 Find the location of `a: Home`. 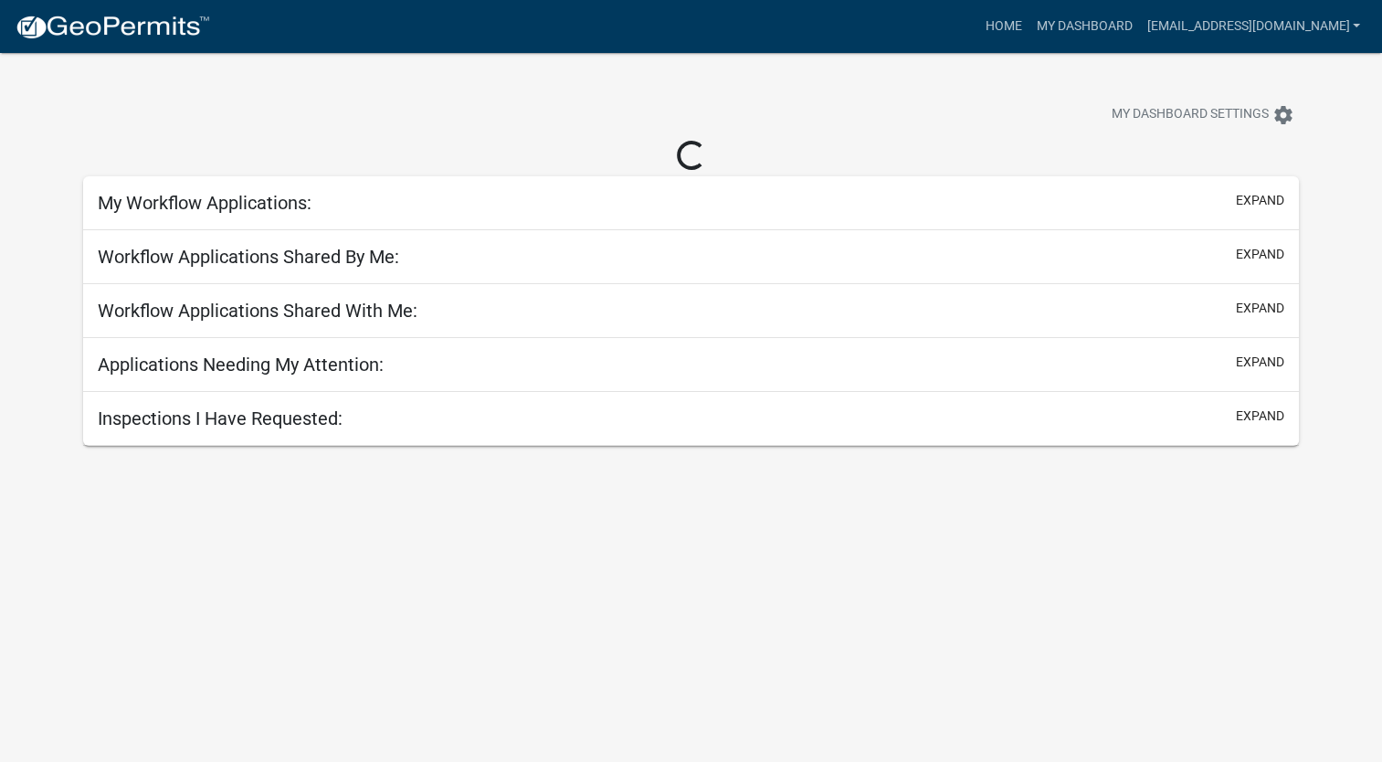

a: Home is located at coordinates (1003, 26).